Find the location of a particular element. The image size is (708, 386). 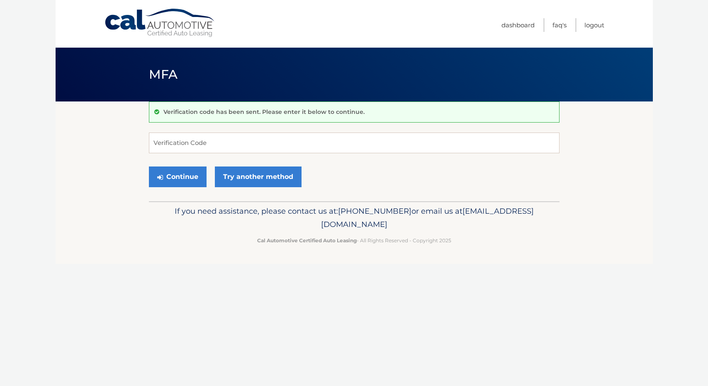

button: Continue is located at coordinates (177, 177).